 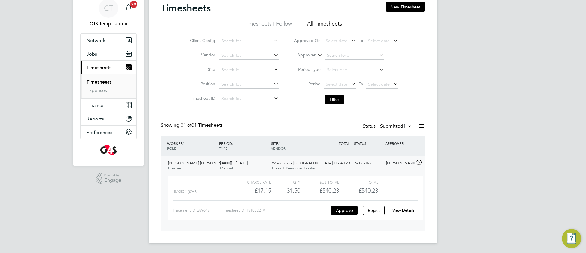 I want to click on span: CJS Temp Labour, so click(x=108, y=24).